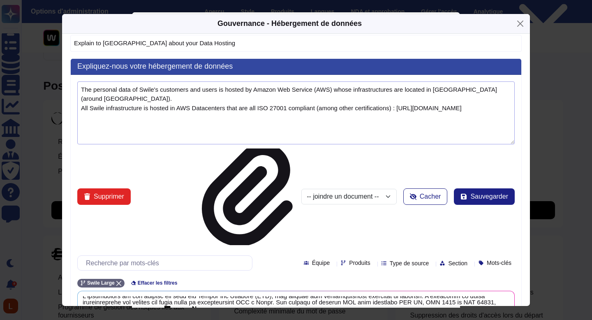 This screenshot has width=592, height=320. What do you see at coordinates (321, 263) in the screenshot?
I see `font: Équipe` at bounding box center [321, 263].